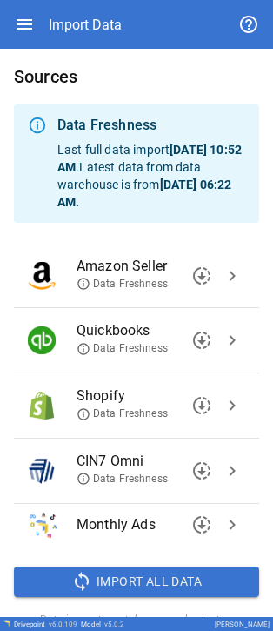 Image resolution: width=273 pixels, height=631 pixels. I want to click on div: Model, so click(103, 624).